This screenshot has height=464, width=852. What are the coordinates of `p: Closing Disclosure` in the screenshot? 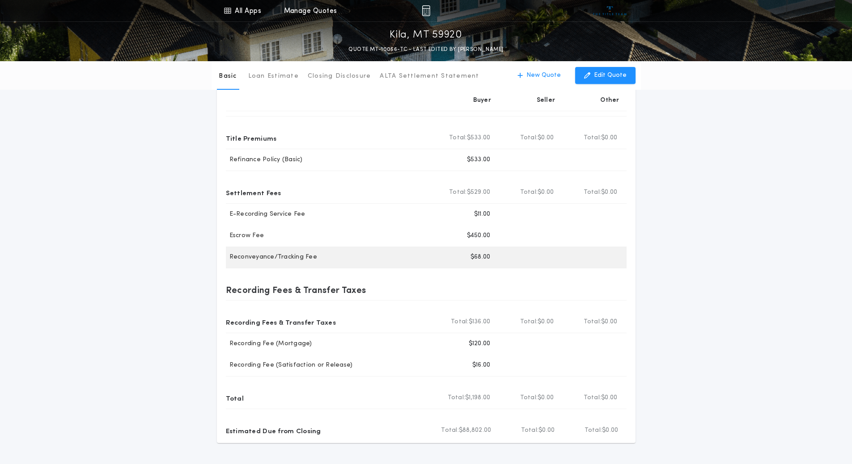 It's located at (339, 76).